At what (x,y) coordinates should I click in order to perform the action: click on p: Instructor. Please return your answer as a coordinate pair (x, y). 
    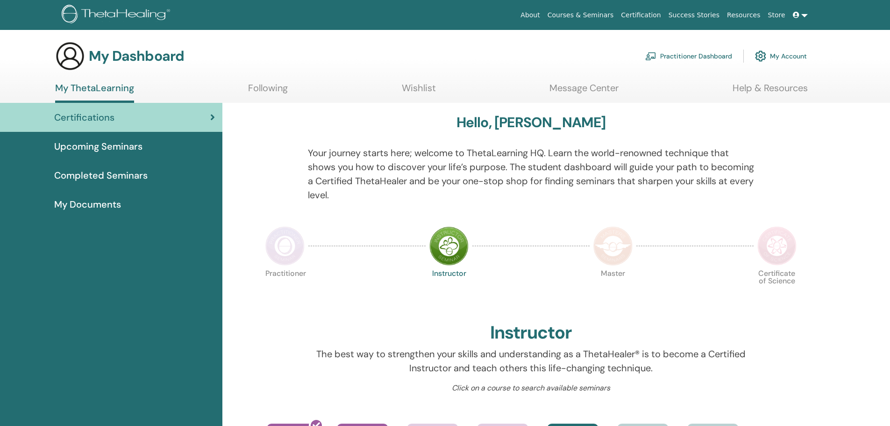
    Looking at the image, I should click on (449, 289).